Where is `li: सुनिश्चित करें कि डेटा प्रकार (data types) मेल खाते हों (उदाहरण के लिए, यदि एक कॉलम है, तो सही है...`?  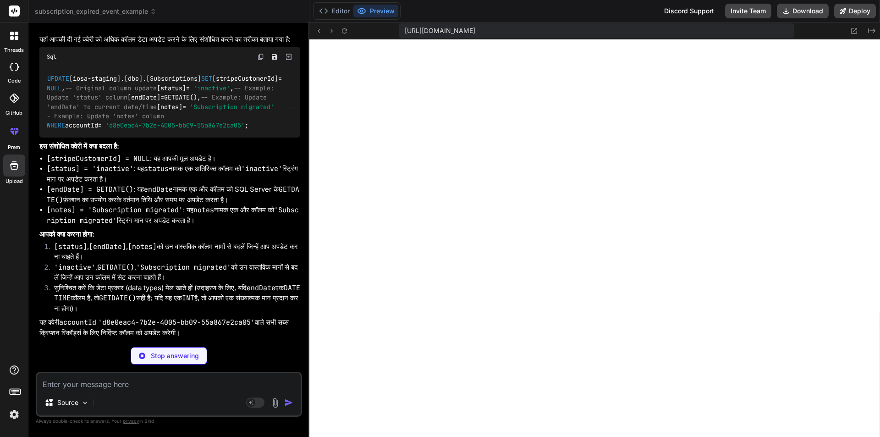 li: सुनिश्चित करें कि डेटा प्रकार (data types) मेल खाते हों (उदाहरण के लिए, यदि एक कॉलम है, तो सही है... is located at coordinates (173, 298).